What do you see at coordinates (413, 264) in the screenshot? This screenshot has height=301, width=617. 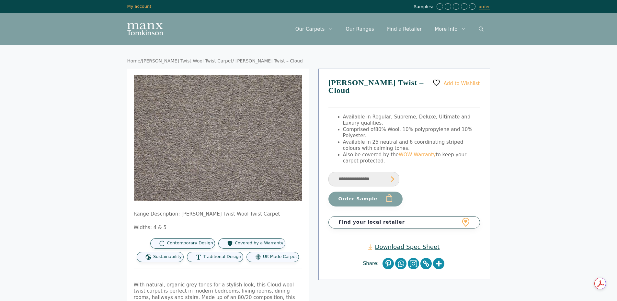 I see `a: Instagram` at bounding box center [413, 264].